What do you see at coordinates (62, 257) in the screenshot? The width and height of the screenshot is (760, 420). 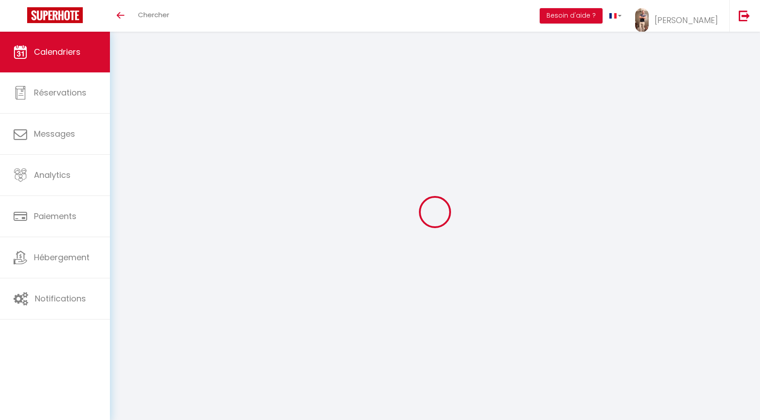 I see `span: Hébergement` at bounding box center [62, 257].